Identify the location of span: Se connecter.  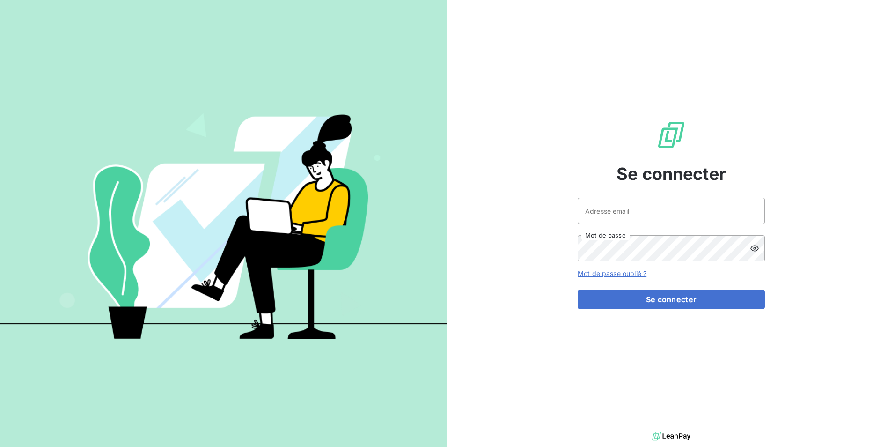
(671, 174).